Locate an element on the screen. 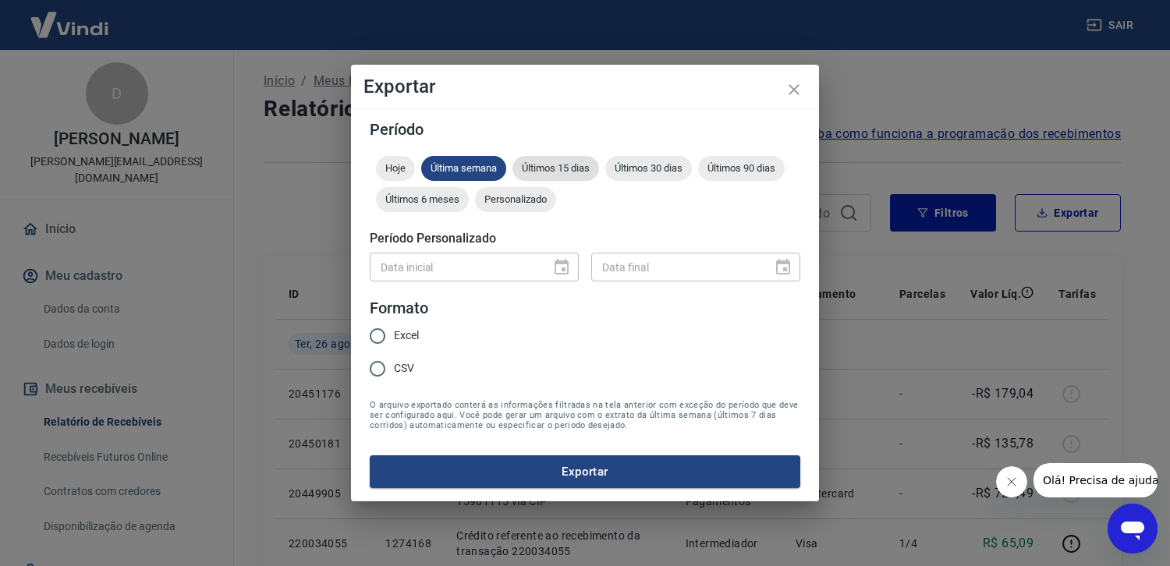 The height and width of the screenshot is (566, 1170). span: Últimos 90 dias is located at coordinates (741, 168).